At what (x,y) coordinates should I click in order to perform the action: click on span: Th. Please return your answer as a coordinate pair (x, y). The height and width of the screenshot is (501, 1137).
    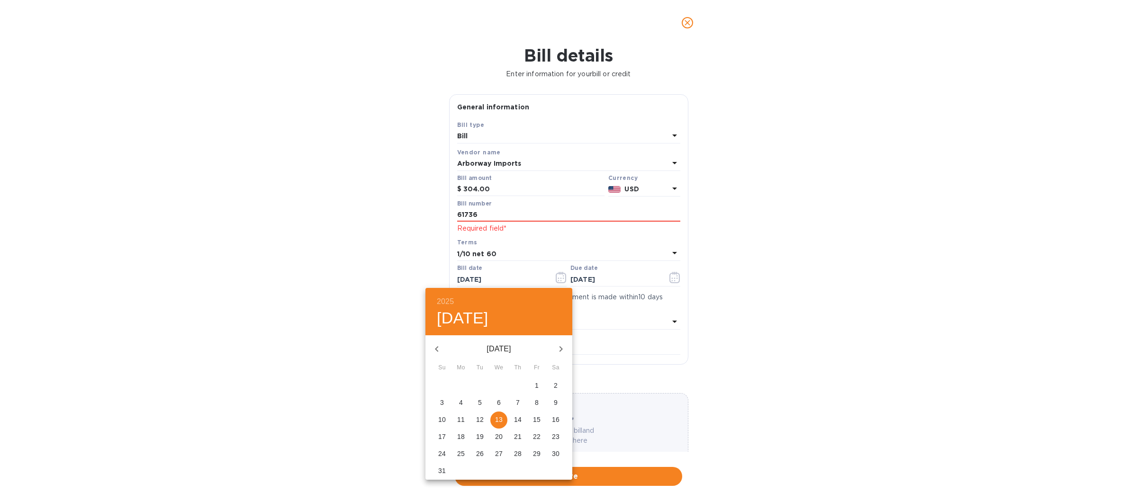
    Looking at the image, I should click on (518, 368).